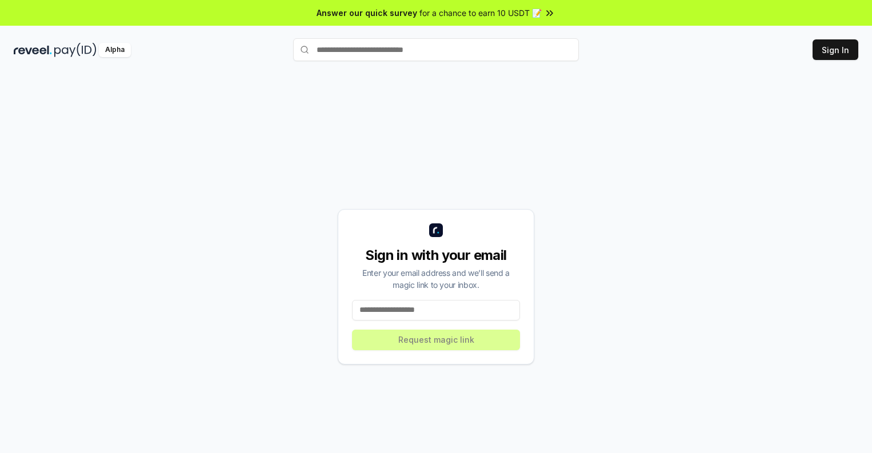 The width and height of the screenshot is (872, 453). What do you see at coordinates (836, 50) in the screenshot?
I see `button: Sign In` at bounding box center [836, 50].